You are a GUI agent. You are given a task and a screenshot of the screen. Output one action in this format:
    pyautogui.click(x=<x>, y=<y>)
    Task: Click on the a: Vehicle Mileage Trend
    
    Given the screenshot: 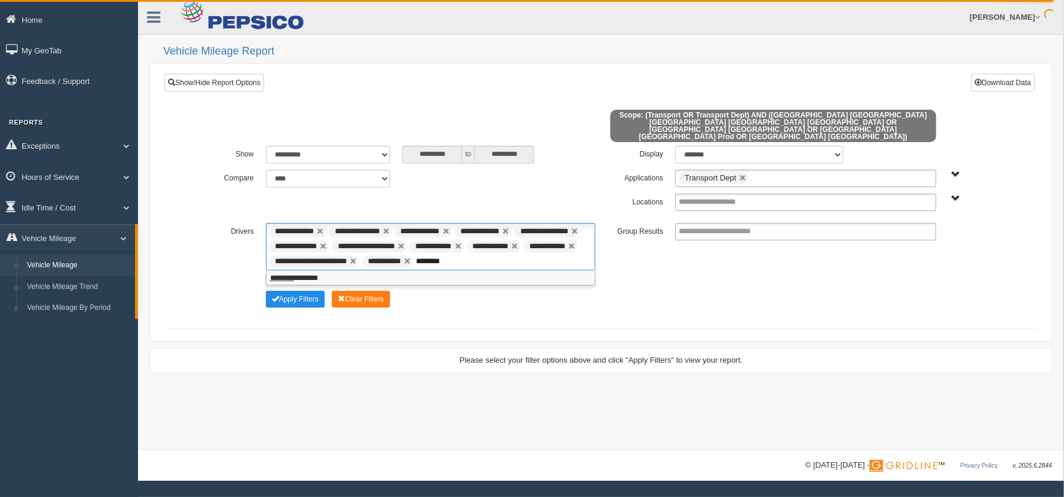 What is the action you would take?
    pyautogui.click(x=78, y=287)
    